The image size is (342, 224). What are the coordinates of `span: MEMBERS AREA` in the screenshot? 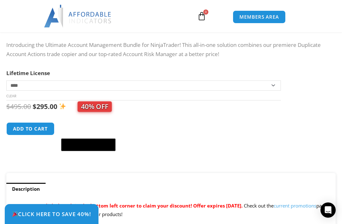 It's located at (259, 17).